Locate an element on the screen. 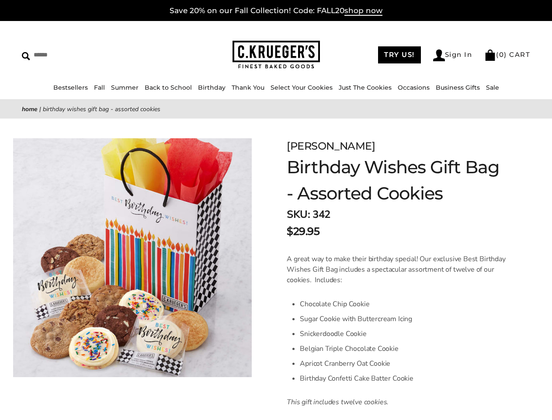 The image size is (552, 420). span: 0 is located at coordinates (502, 54).